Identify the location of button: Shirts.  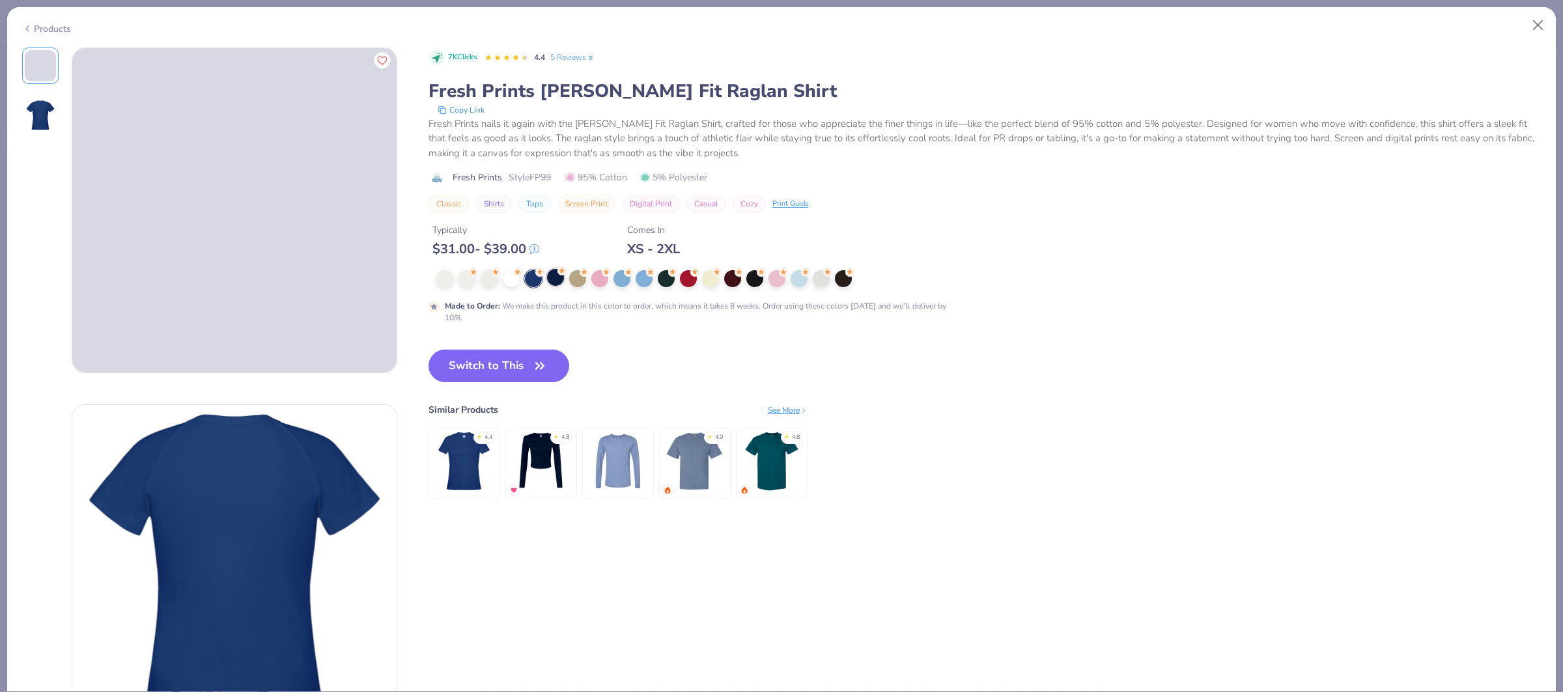
(494, 204).